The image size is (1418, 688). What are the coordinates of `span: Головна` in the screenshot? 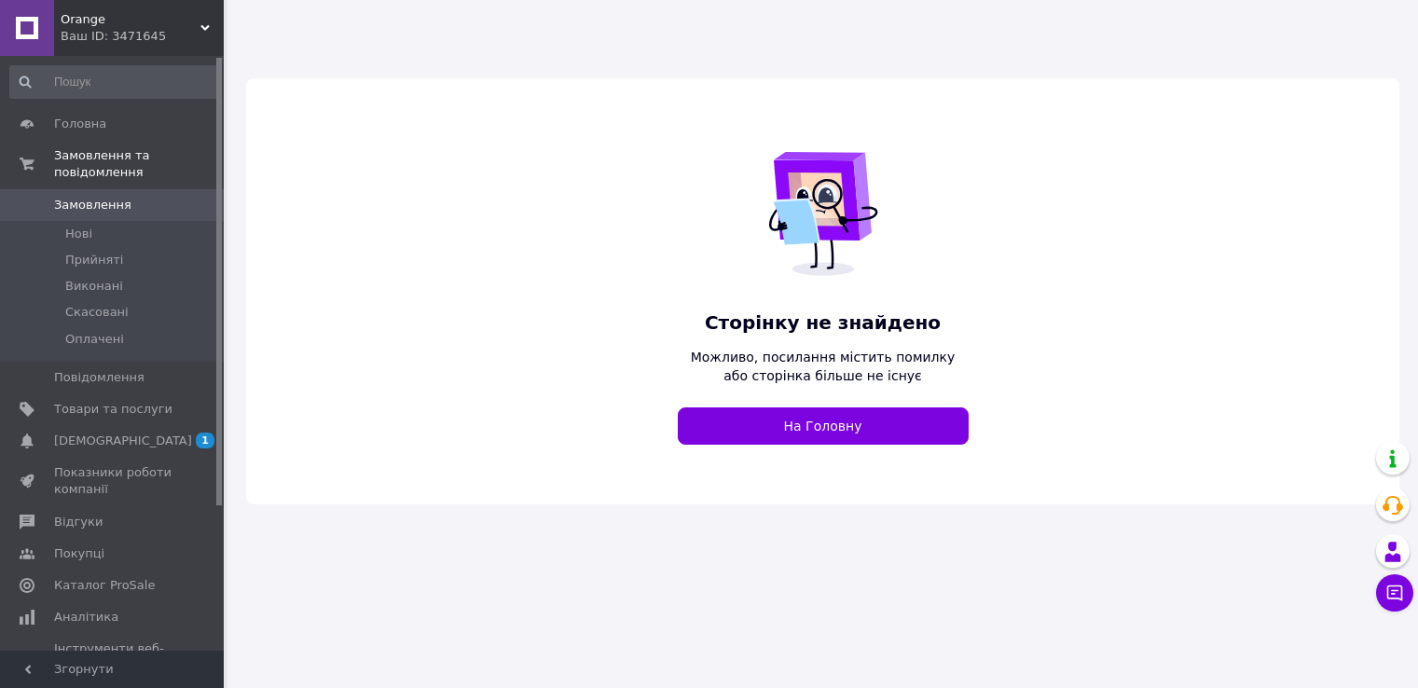 It's located at (80, 124).